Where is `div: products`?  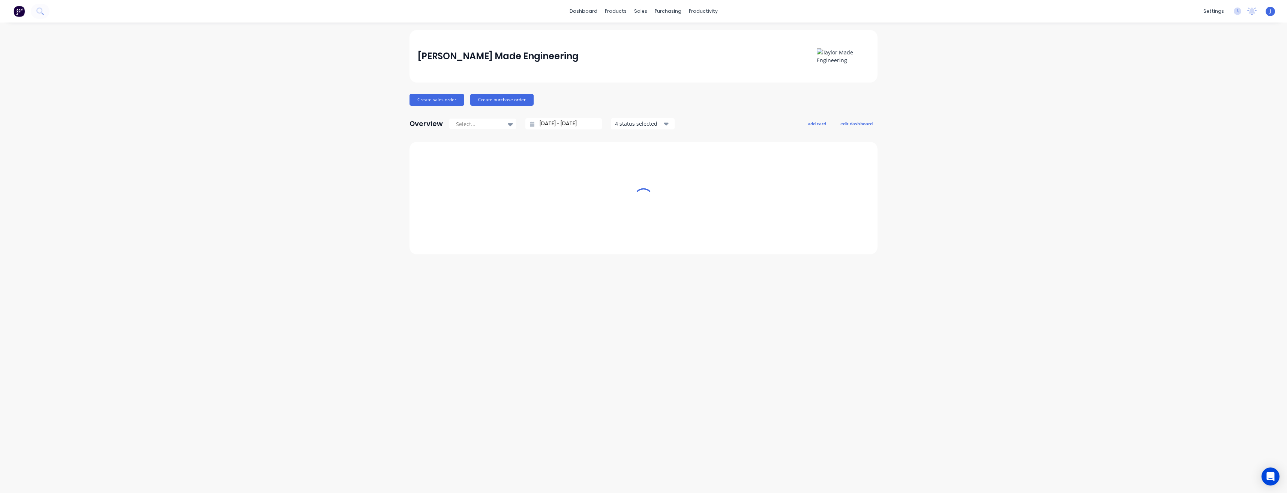
div: products is located at coordinates (616, 11).